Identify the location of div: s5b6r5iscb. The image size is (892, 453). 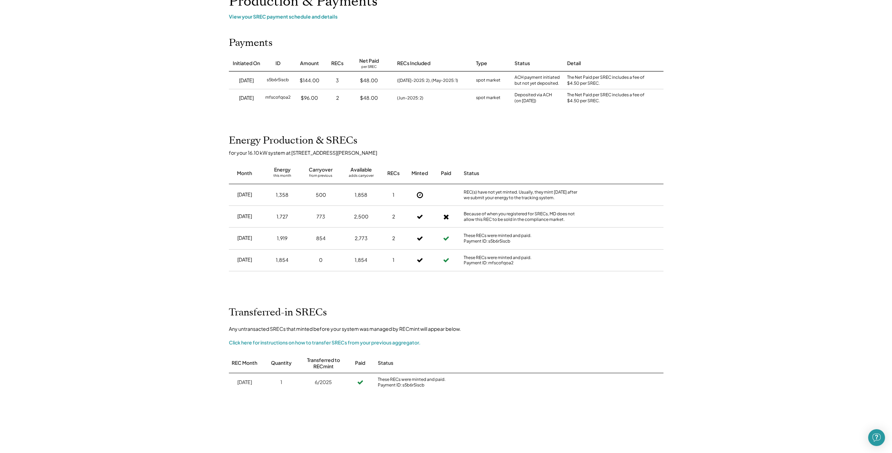
(278, 81).